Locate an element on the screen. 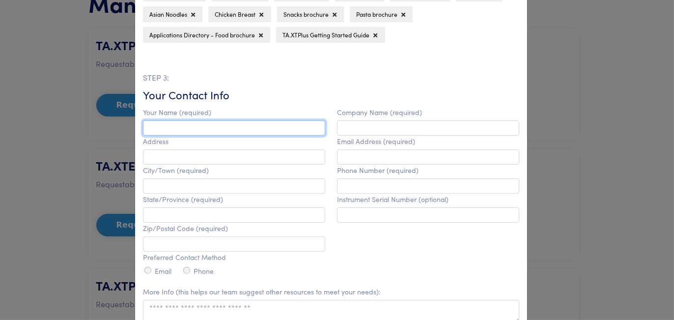 Image resolution: width=674 pixels, height=320 pixels. label: Your Name (required) is located at coordinates (177, 112).